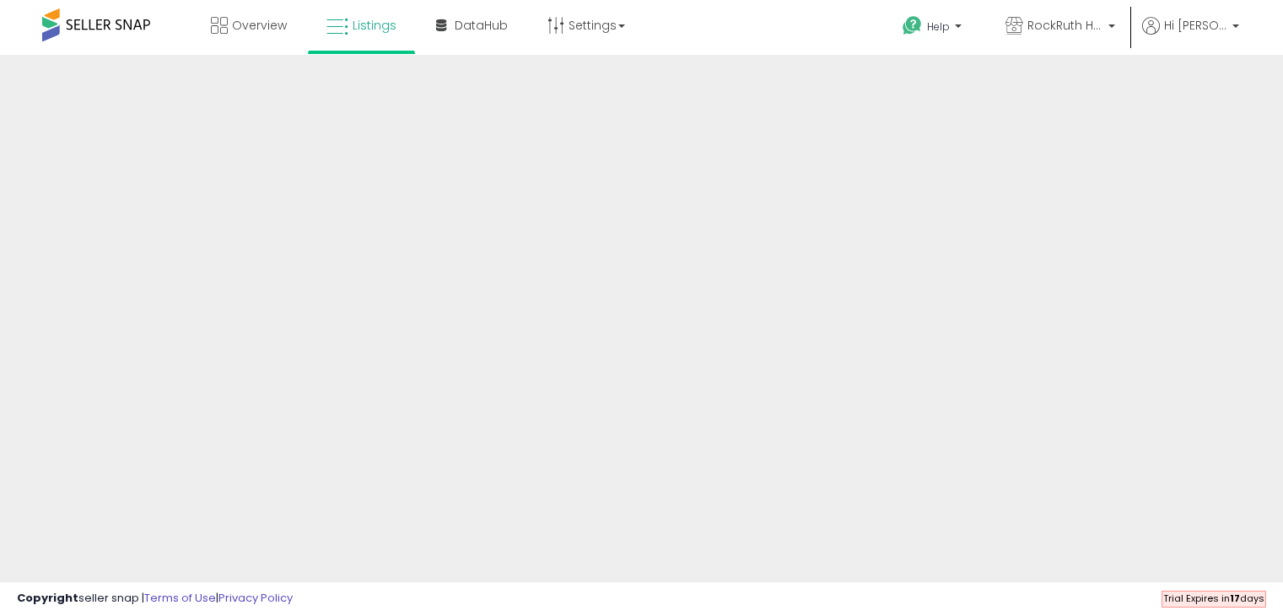 Image resolution: width=1283 pixels, height=616 pixels. Describe the element at coordinates (375, 25) in the screenshot. I see `span: Listings` at that location.